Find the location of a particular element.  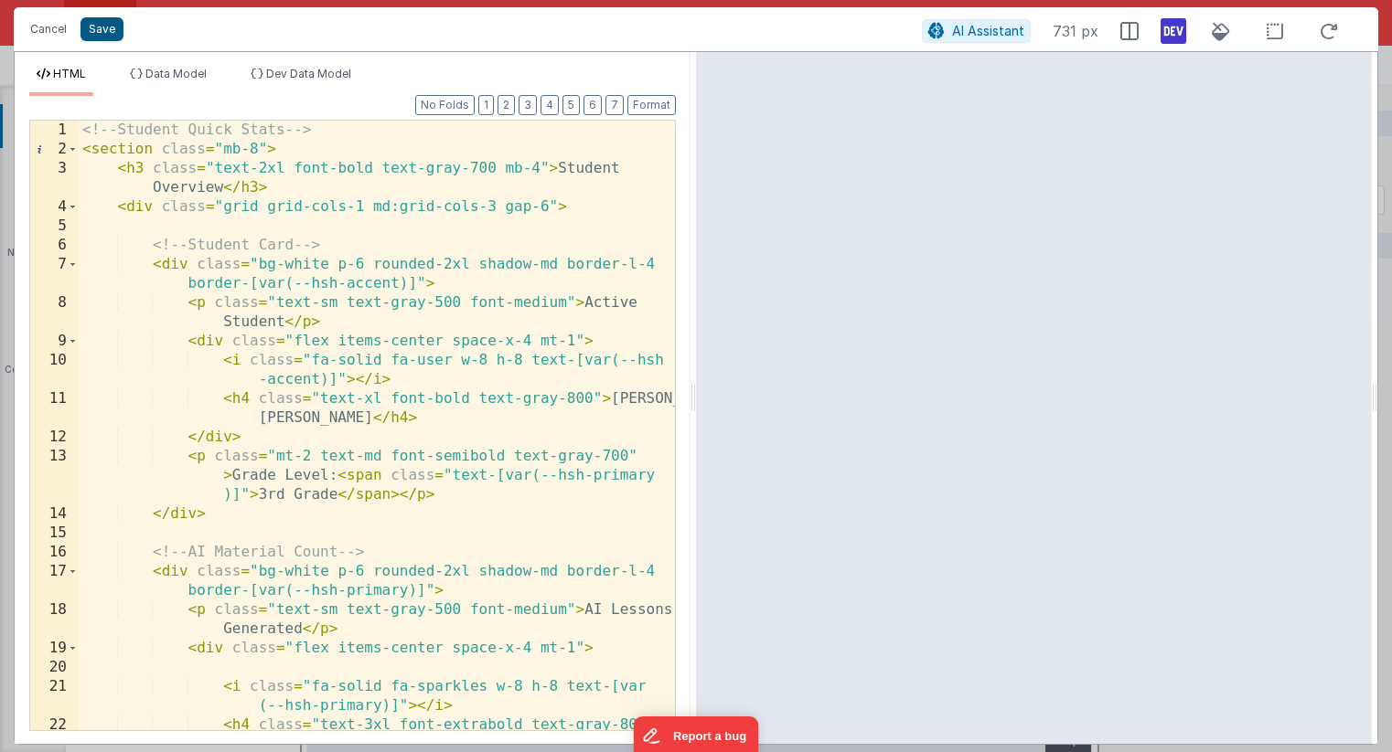

button: Format is located at coordinates (651, 105).